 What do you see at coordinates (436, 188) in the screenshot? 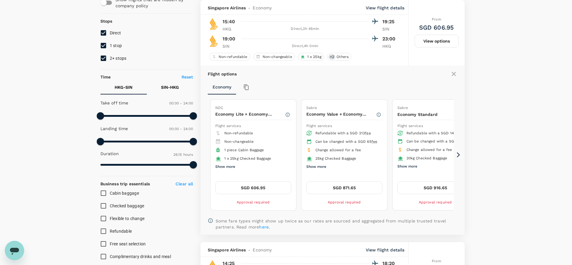
I see `button: SGD 916.65` at bounding box center [436, 188].